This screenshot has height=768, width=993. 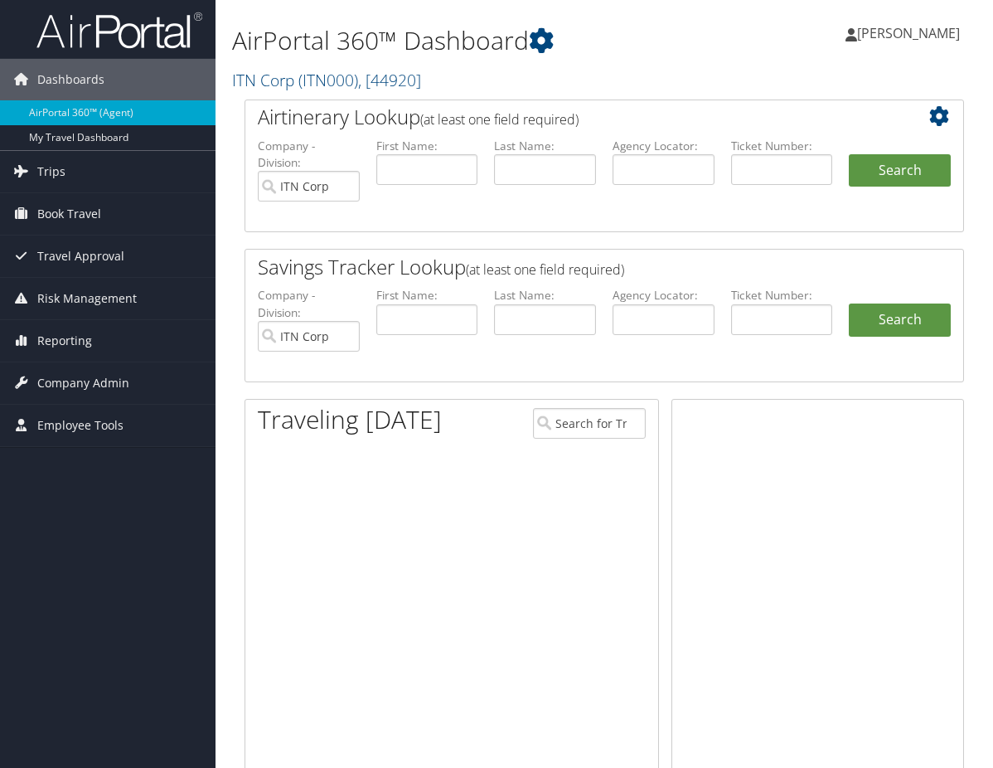 I want to click on button: Search, so click(x=899, y=171).